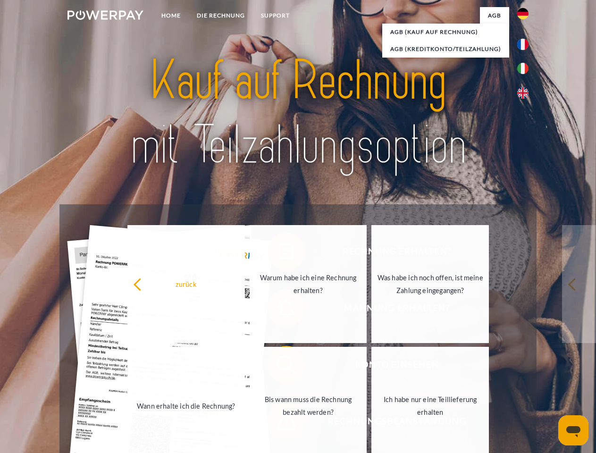 The image size is (596, 453). I want to click on img: logo-powerpay-white.svg, so click(105, 15).